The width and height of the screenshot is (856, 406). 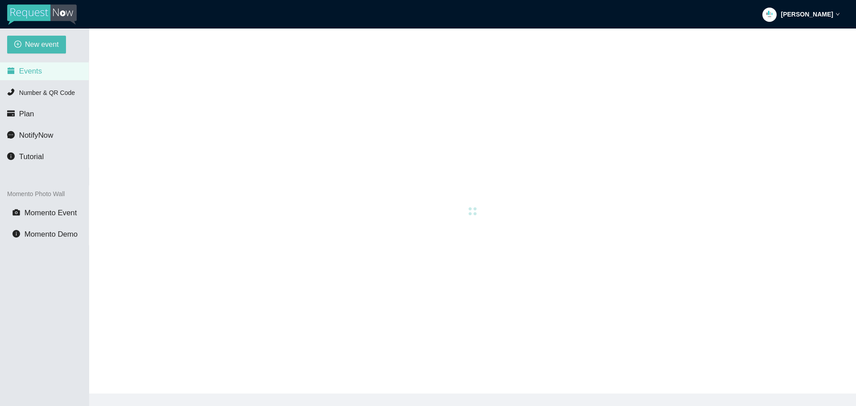 I want to click on span: plus-circle, so click(x=18, y=45).